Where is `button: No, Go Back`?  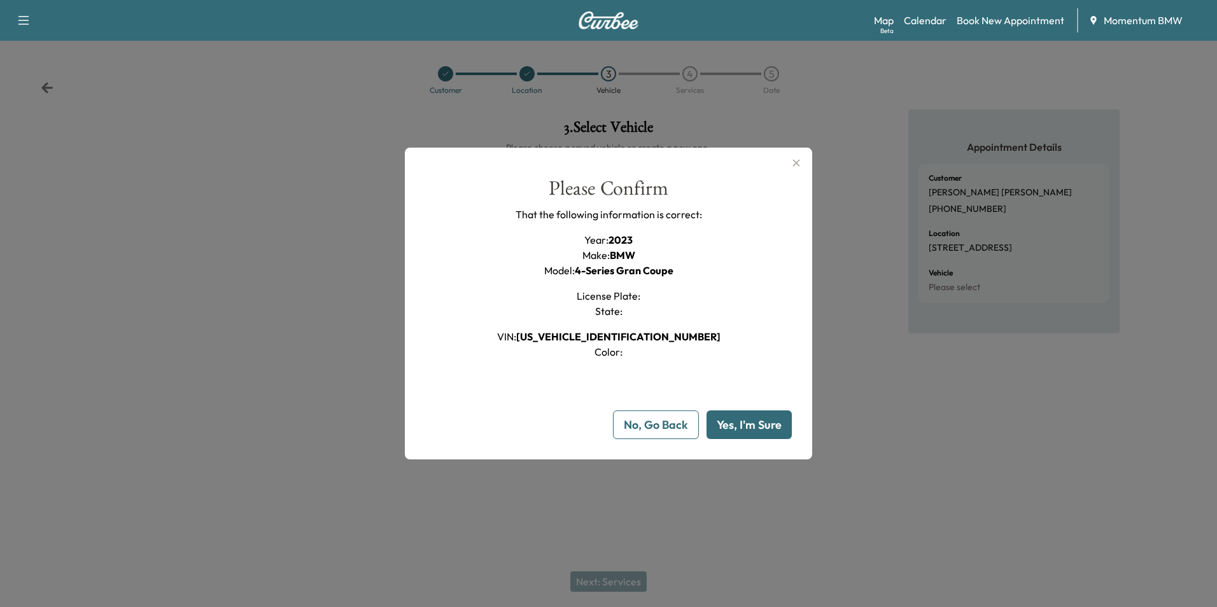 button: No, Go Back is located at coordinates (656, 425).